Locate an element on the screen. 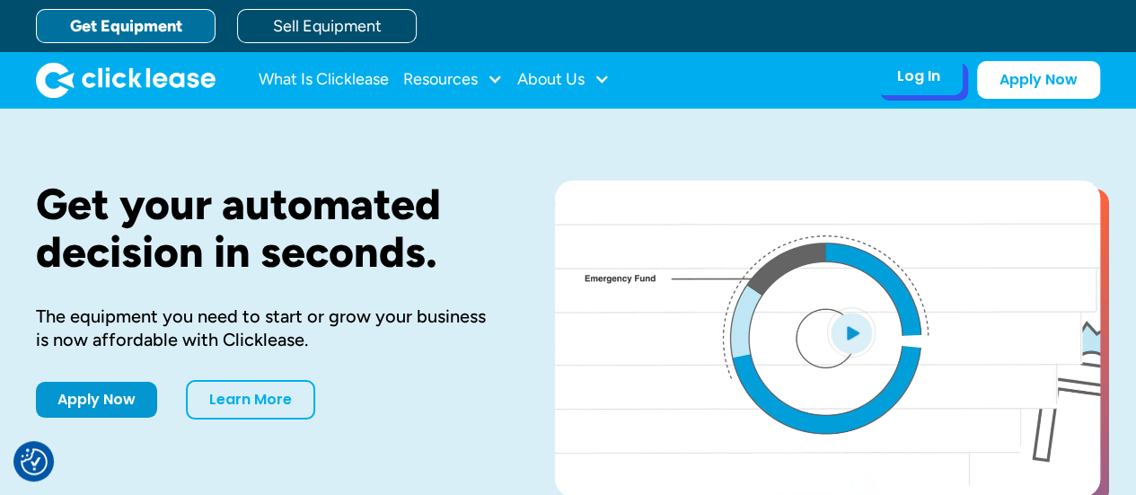 The image size is (1136, 495). h1: Get your automated decision in seconds. is located at coordinates (267, 228).